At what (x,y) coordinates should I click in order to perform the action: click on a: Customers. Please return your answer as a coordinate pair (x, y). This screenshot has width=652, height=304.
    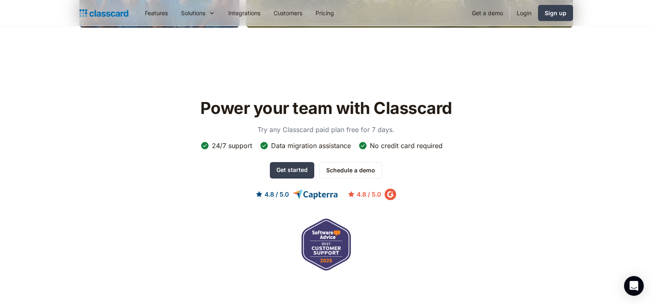
    Looking at the image, I should click on (288, 13).